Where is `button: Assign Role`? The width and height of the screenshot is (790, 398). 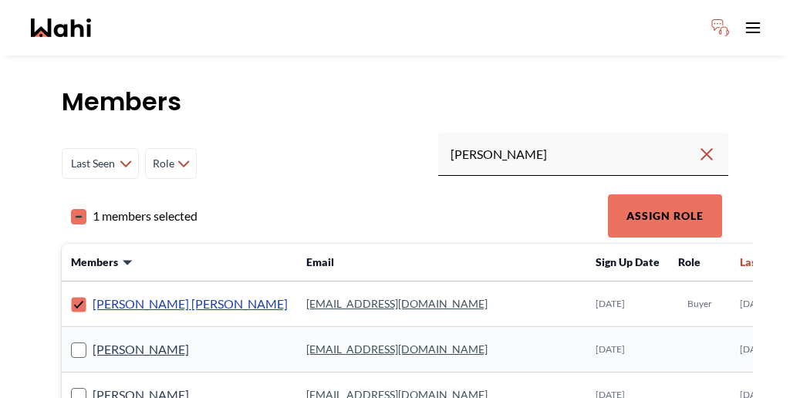 button: Assign Role is located at coordinates (665, 216).